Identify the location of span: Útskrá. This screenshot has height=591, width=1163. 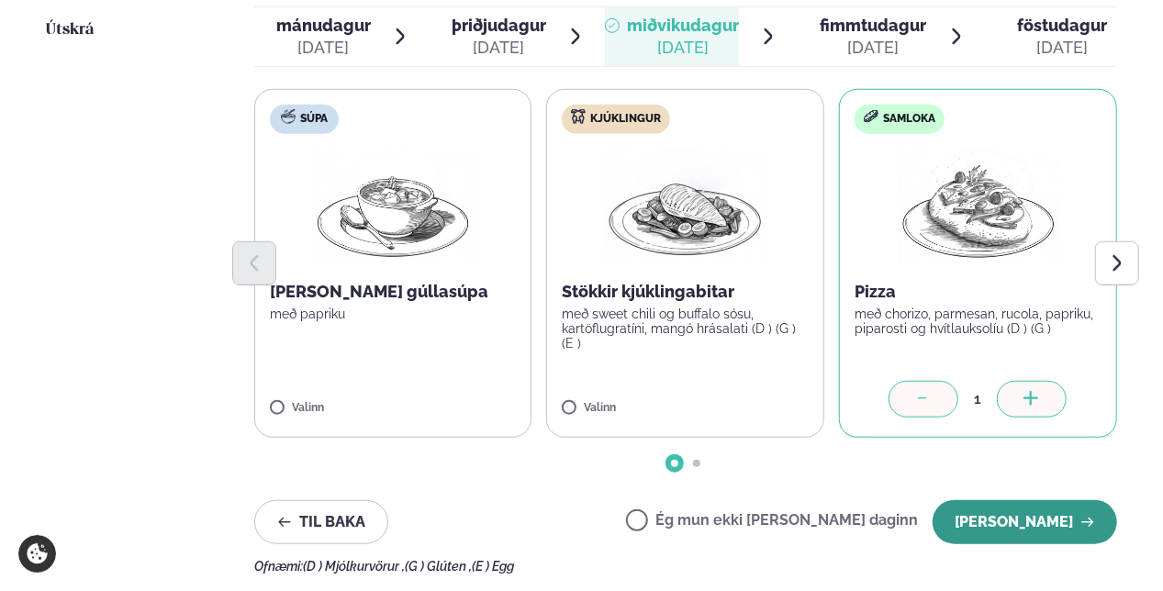
(70, 29).